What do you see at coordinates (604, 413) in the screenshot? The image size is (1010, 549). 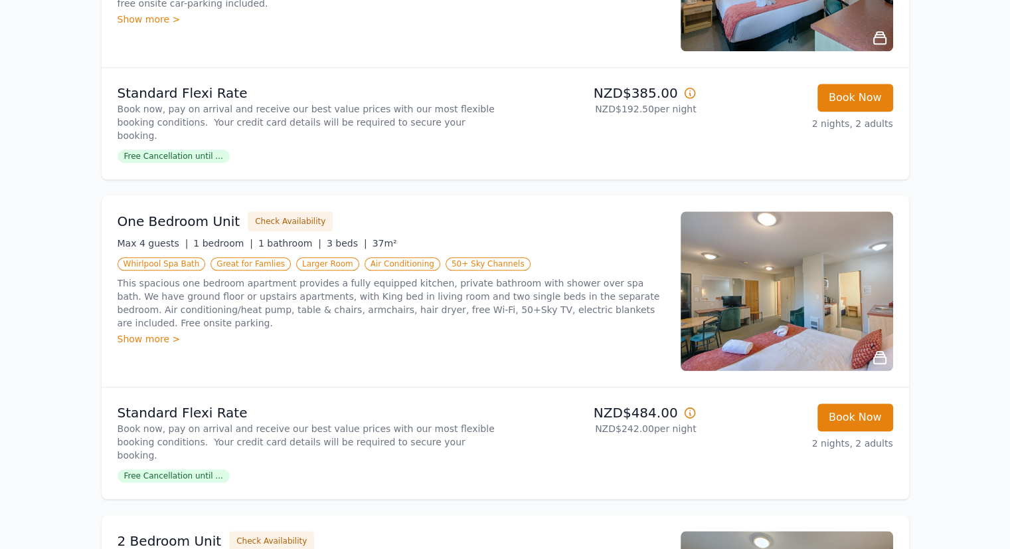 I see `p: NZD$484.00` at bounding box center [604, 413].